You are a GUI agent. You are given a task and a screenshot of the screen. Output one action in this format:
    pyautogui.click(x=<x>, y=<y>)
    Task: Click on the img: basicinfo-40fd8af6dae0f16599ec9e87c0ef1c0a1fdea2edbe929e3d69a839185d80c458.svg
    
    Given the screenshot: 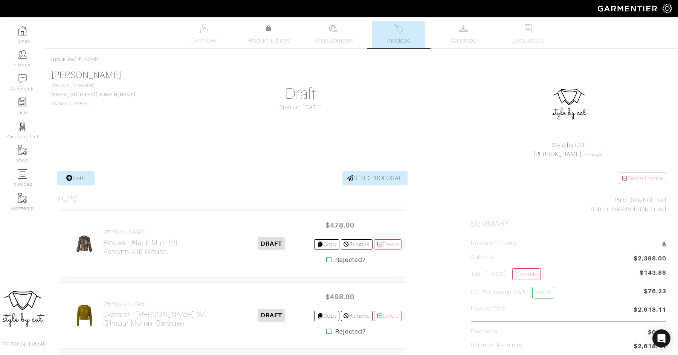 What is the action you would take?
    pyautogui.click(x=204, y=28)
    